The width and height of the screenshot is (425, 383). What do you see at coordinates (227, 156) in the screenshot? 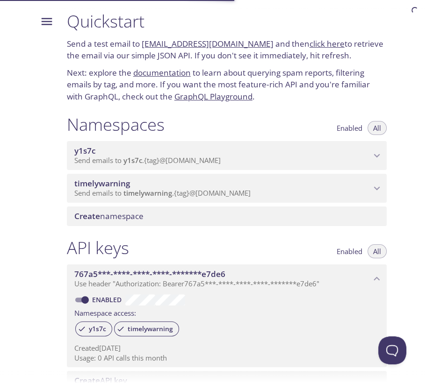
I see `div: y1s7c namespace` at bounding box center [227, 156].